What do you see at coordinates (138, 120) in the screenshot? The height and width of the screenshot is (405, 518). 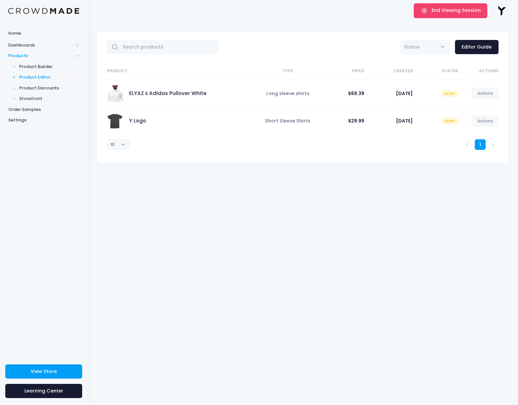 I see `a: Y Logo` at bounding box center [138, 120].